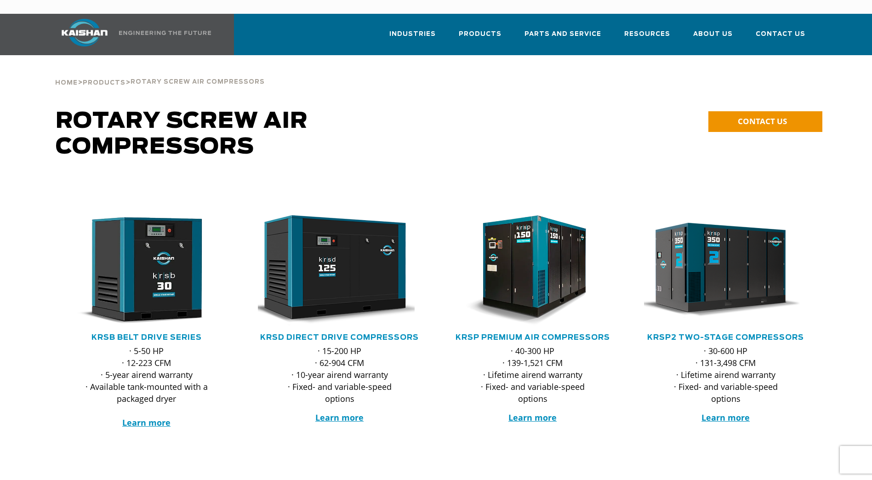  I want to click on a: Parts and Service, so click(562, 38).